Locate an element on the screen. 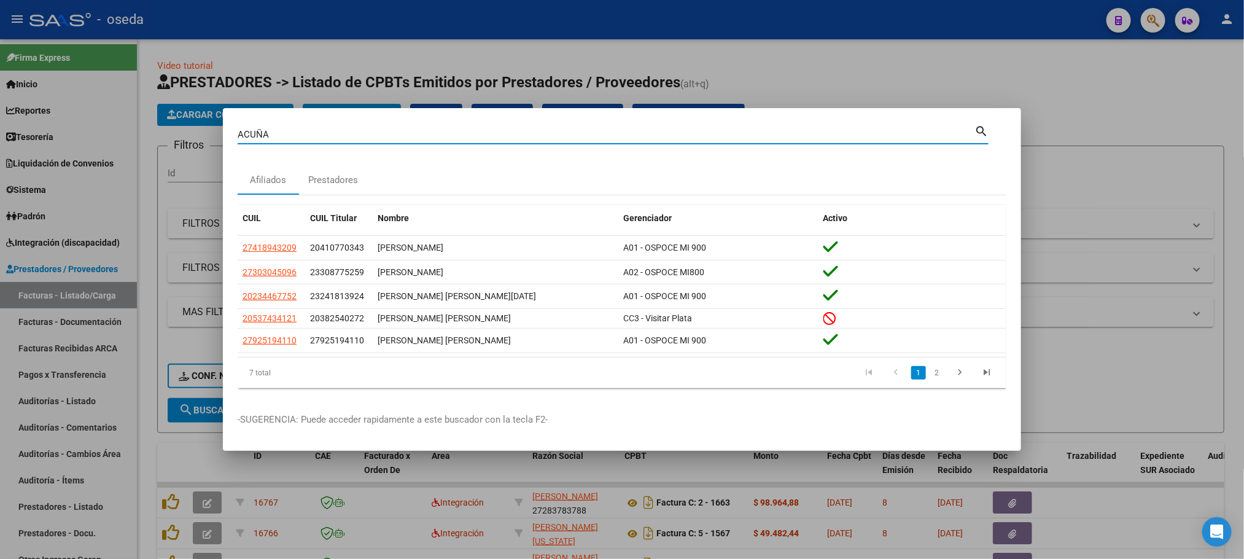  a: go to last page is located at coordinates (987, 373).